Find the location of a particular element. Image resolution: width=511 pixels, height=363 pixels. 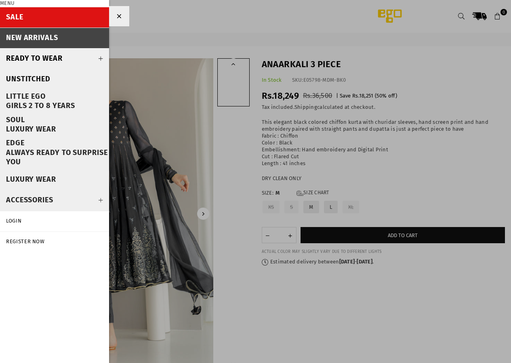

div: Unstitched is located at coordinates (28, 79).